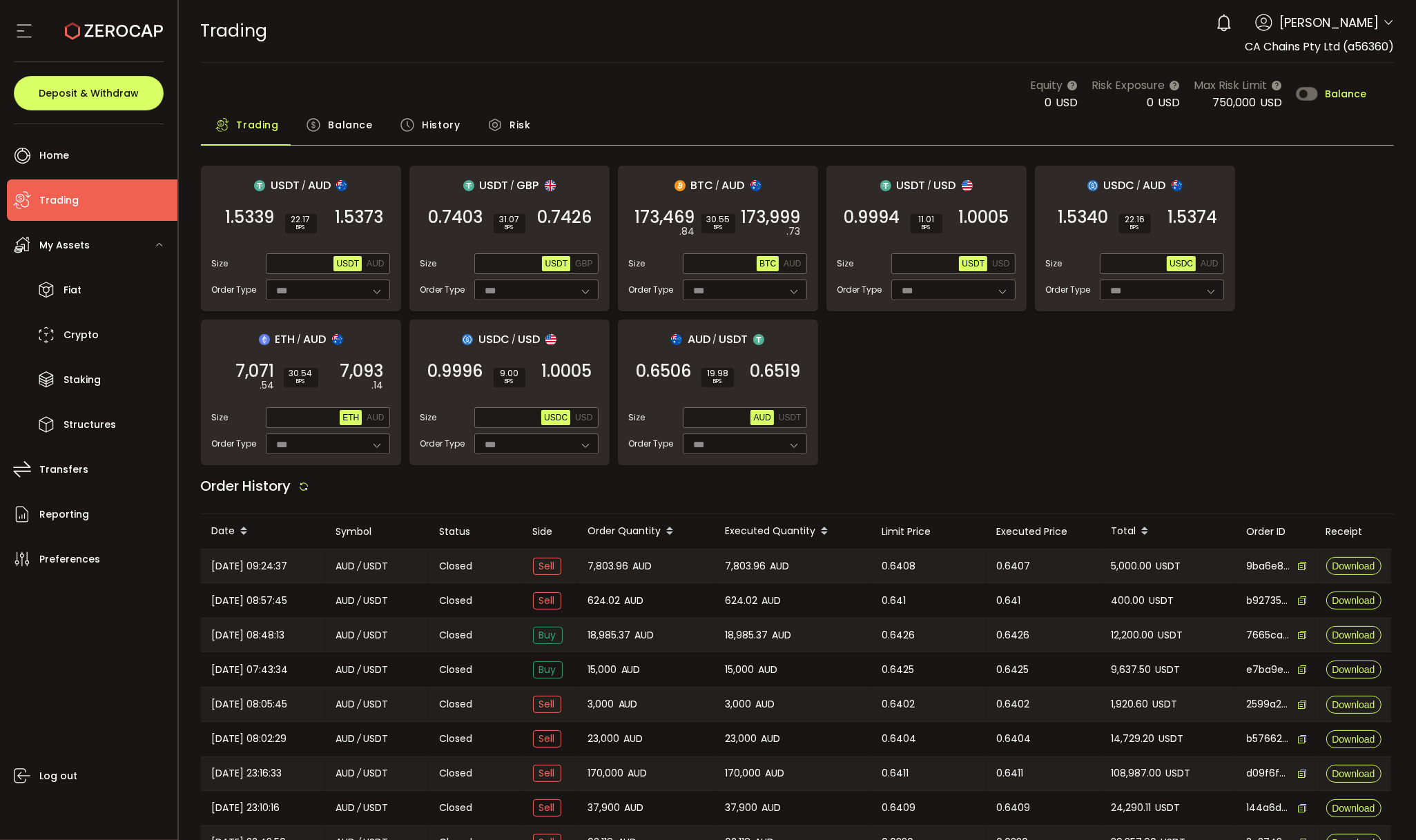 The image size is (1416, 840). What do you see at coordinates (455, 372) in the screenshot?
I see `span: 0.9996` at bounding box center [455, 372].